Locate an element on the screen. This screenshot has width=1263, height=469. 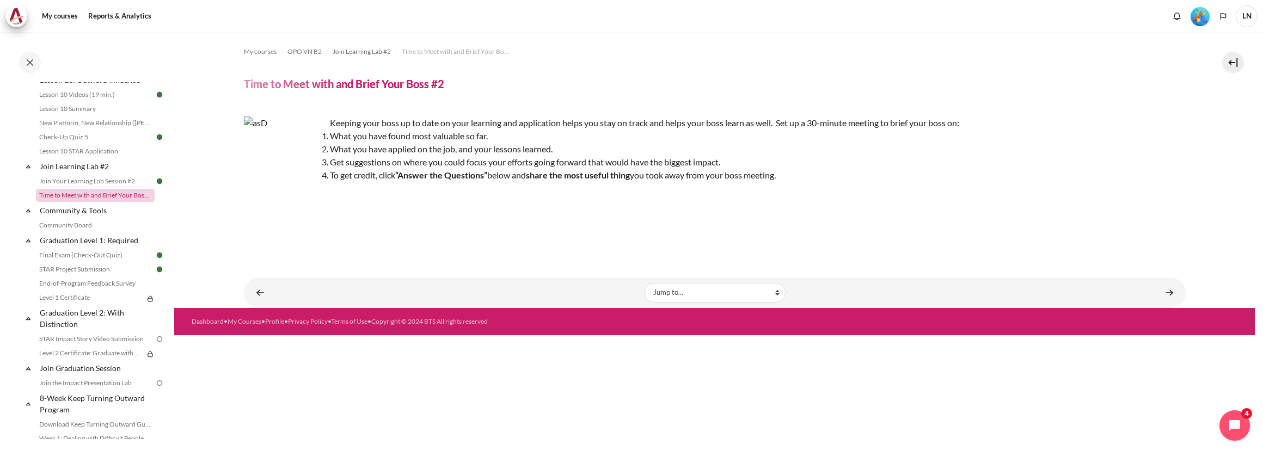
a: User menu is located at coordinates (1247, 16).